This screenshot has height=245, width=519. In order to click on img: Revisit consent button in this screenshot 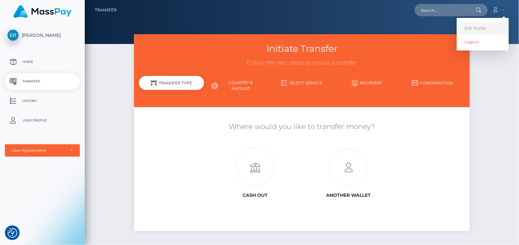, I will do `click(12, 233)`.